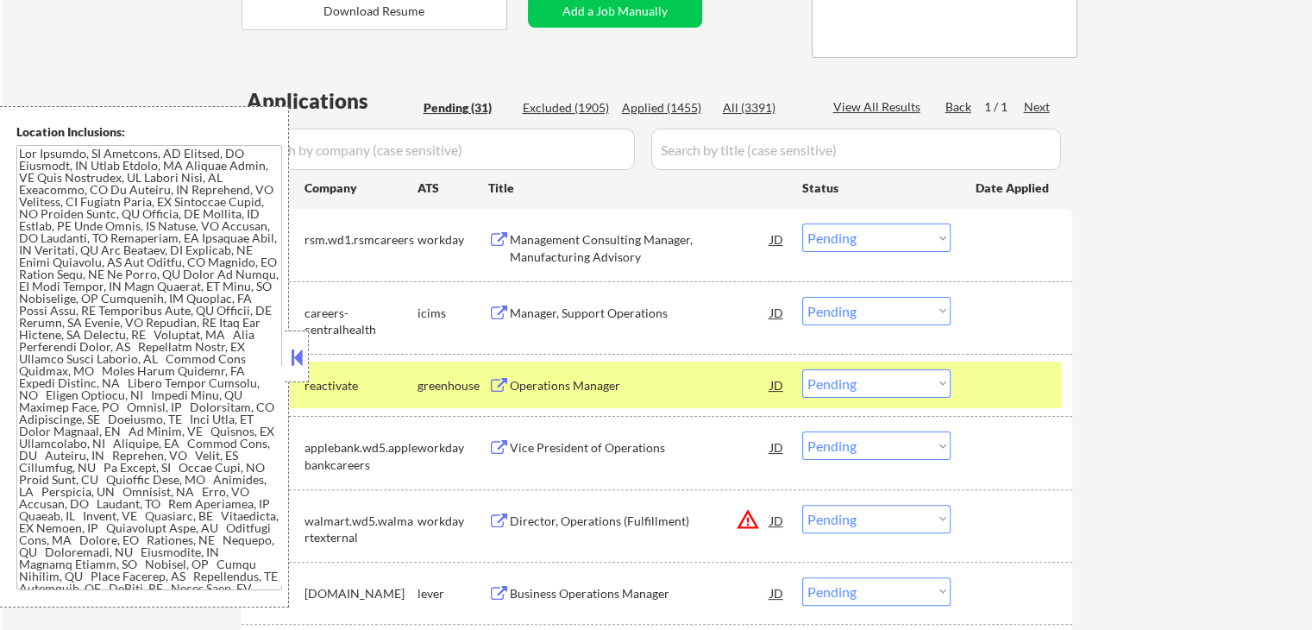 Image resolution: width=1312 pixels, height=630 pixels. I want to click on input: Search by company (case sensitive), so click(441, 149).